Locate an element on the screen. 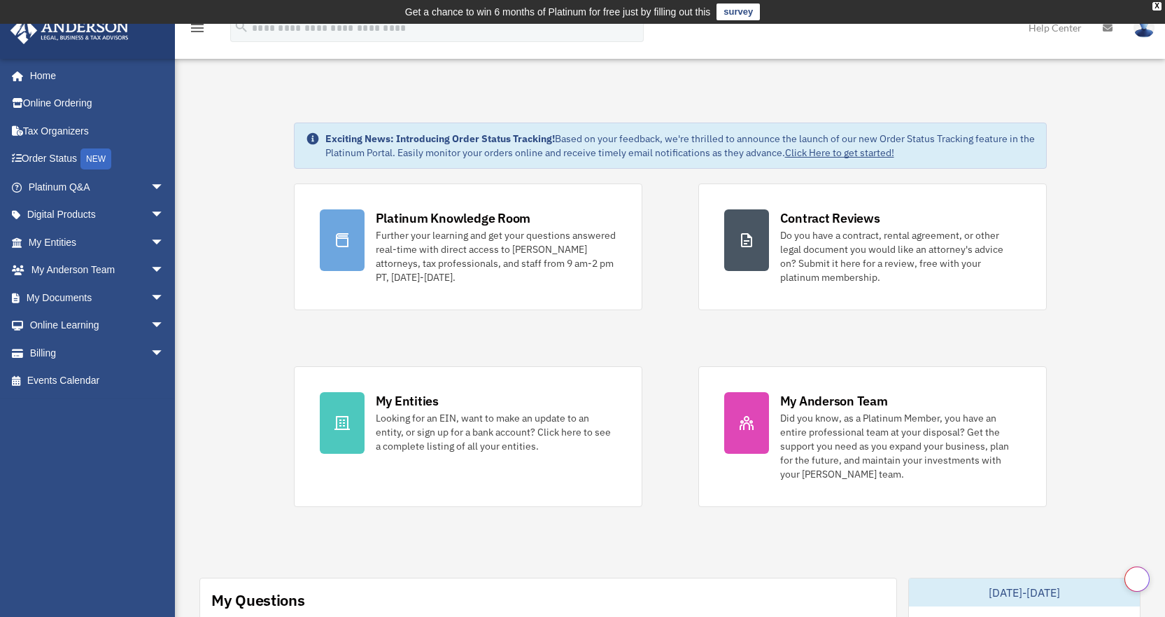 This screenshot has height=617, width=1165. div: Looking for an EIN, want to make an update to an entity, or sign up for a bank account? Click her... is located at coordinates (496, 432).